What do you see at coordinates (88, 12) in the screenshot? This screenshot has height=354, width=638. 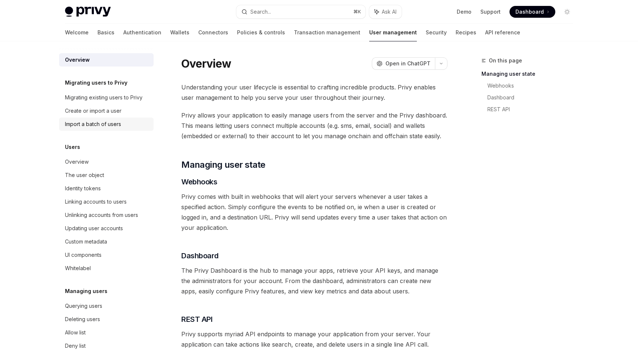 I see `img: light logo` at bounding box center [88, 12].